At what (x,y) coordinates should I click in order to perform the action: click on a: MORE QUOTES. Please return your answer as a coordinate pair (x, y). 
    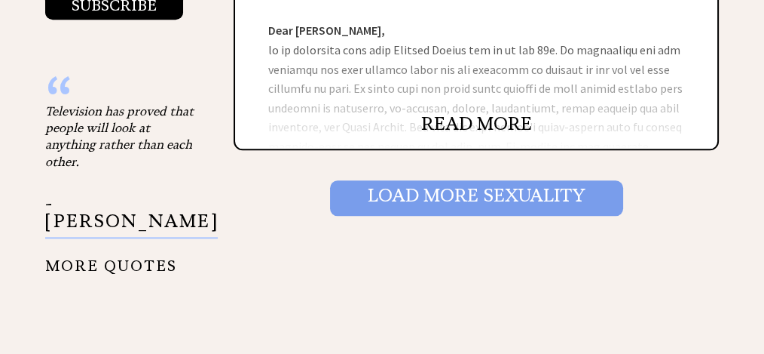
    Looking at the image, I should click on (111, 259).